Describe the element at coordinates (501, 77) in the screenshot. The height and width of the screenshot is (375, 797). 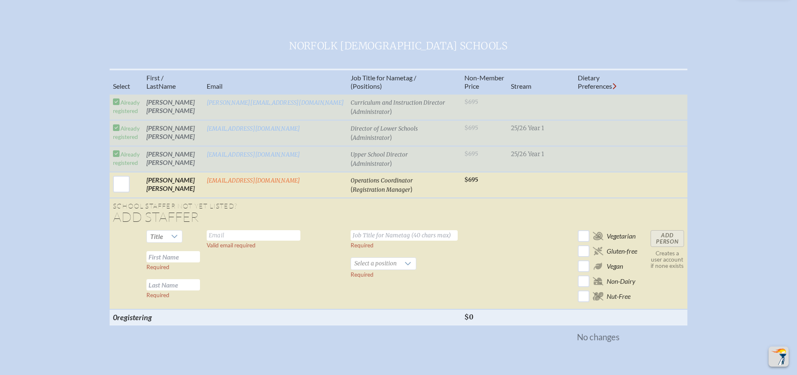
I see `span: er` at that location.